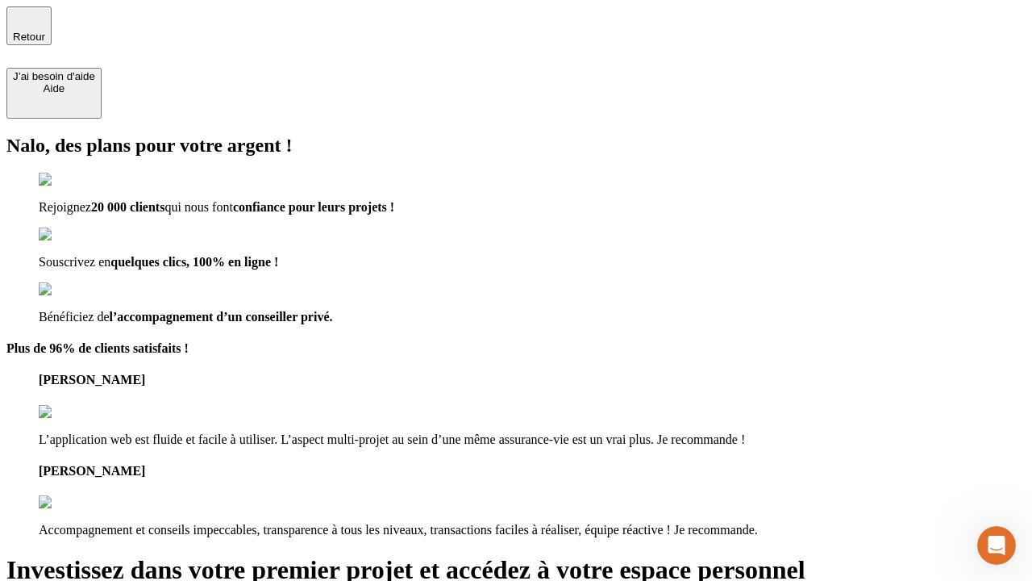  What do you see at coordinates (198, 206) in the screenshot?
I see `span: qui nous font` at bounding box center [198, 206].